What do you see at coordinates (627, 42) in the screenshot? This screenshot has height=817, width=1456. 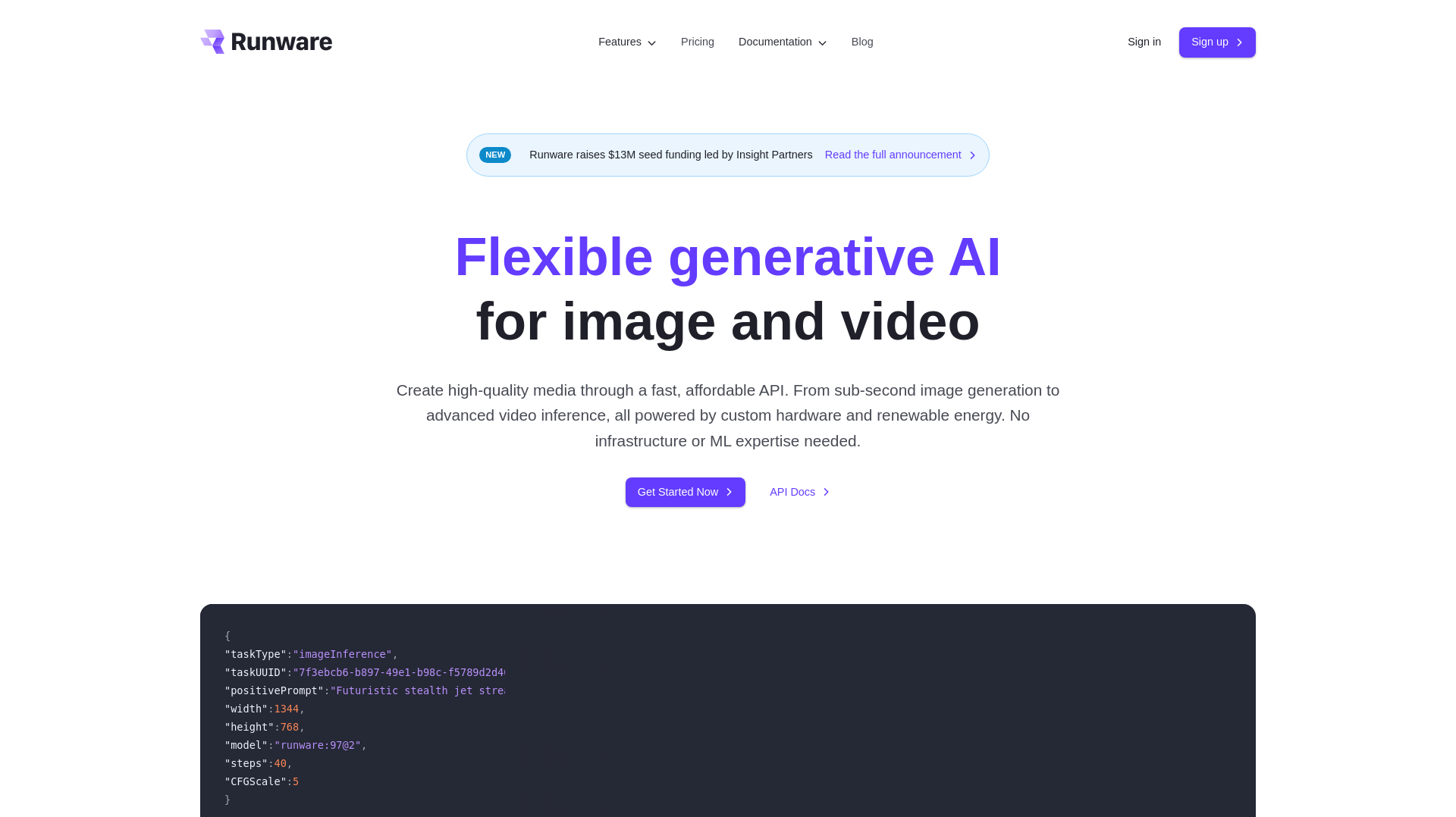 I see `label: Features` at bounding box center [627, 42].